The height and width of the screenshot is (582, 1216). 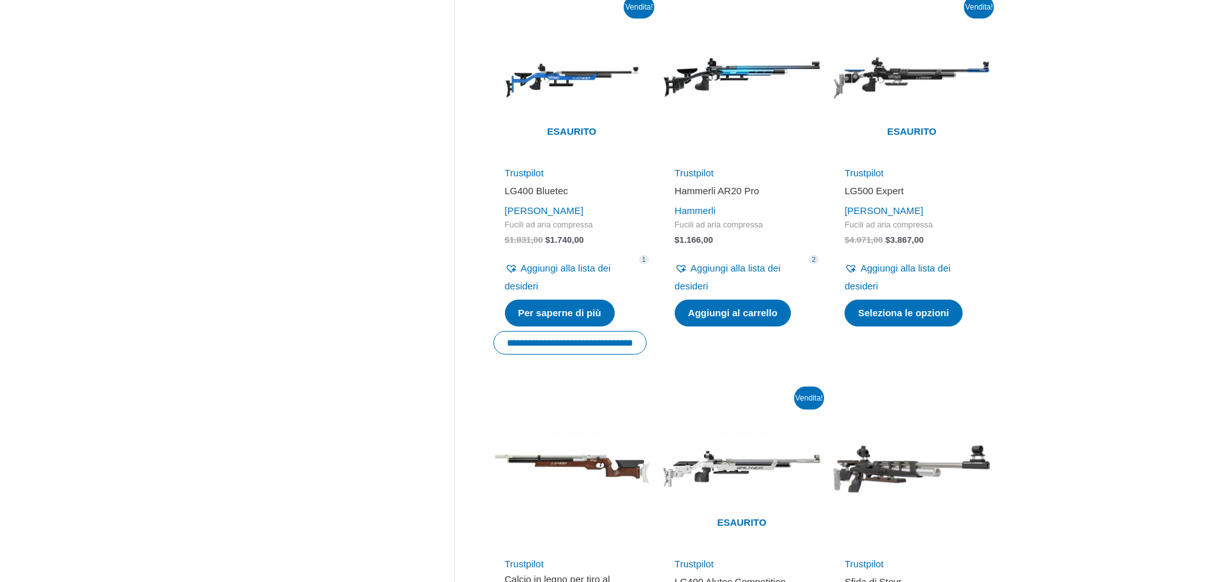 I want to click on font: 1.831,00, so click(x=526, y=239).